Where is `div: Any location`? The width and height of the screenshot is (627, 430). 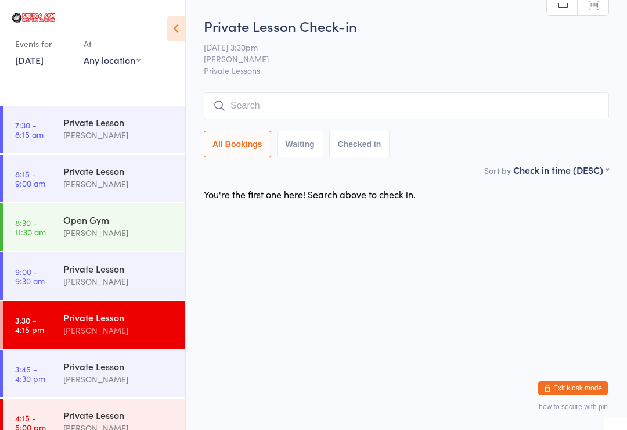 div: Any location is located at coordinates (112, 60).